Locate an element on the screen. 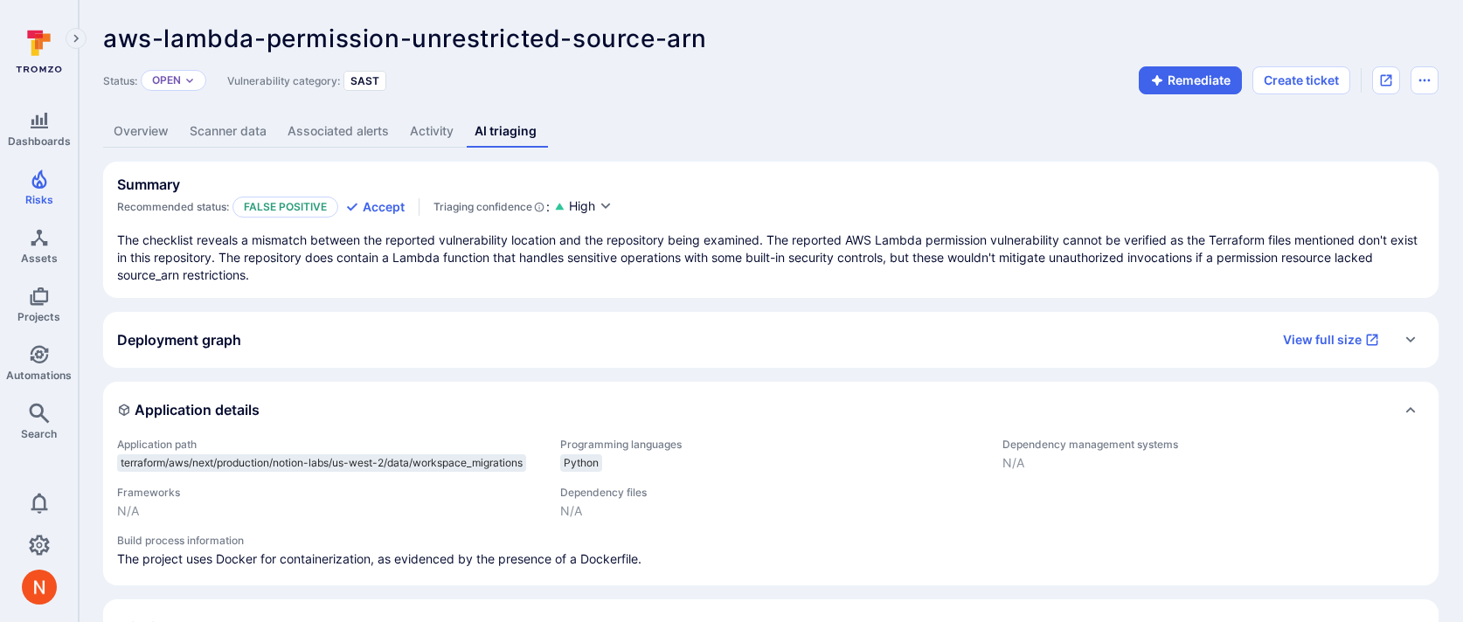  a: Scanner data is located at coordinates (228, 131).